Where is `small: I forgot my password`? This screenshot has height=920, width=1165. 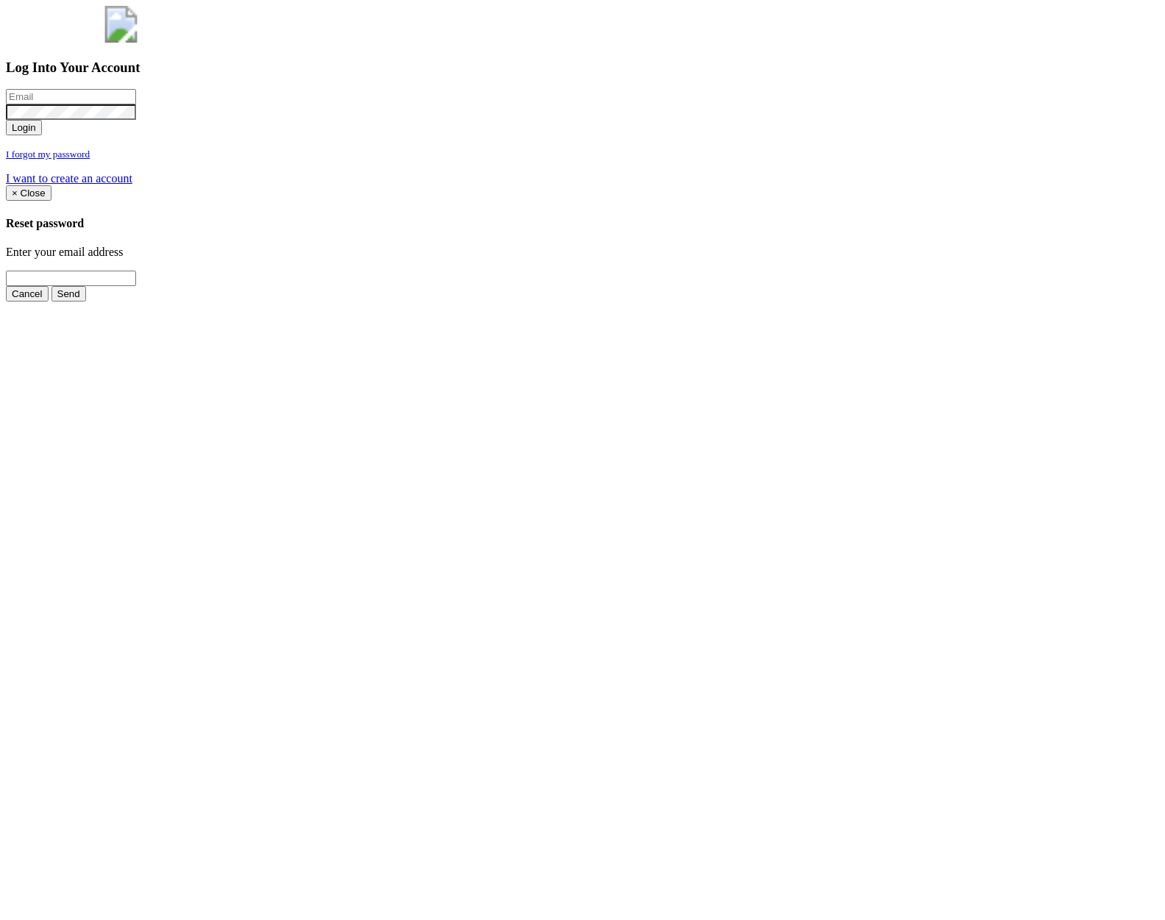 small: I forgot my password is located at coordinates (48, 154).